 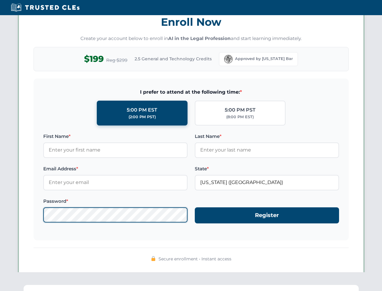 I want to click on div: 5:00 PM PST, so click(x=240, y=110).